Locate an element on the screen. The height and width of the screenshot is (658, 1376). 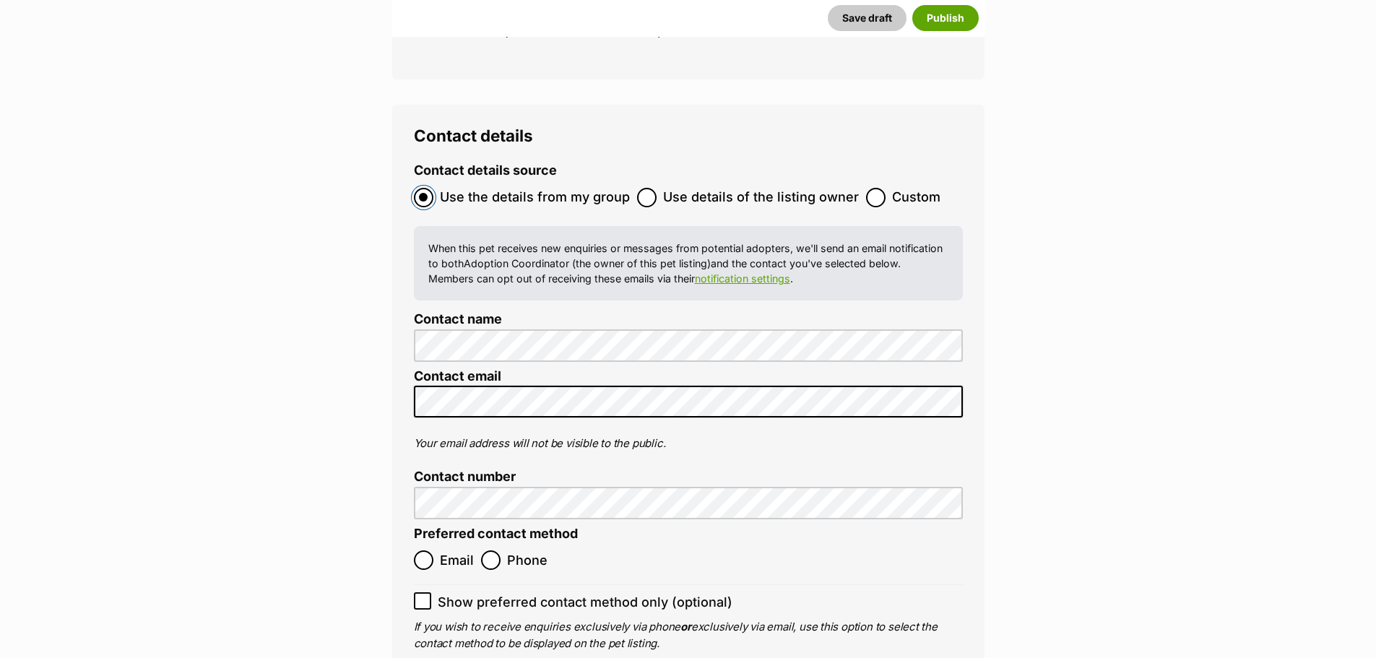
label: Contact email is located at coordinates (688, 376).